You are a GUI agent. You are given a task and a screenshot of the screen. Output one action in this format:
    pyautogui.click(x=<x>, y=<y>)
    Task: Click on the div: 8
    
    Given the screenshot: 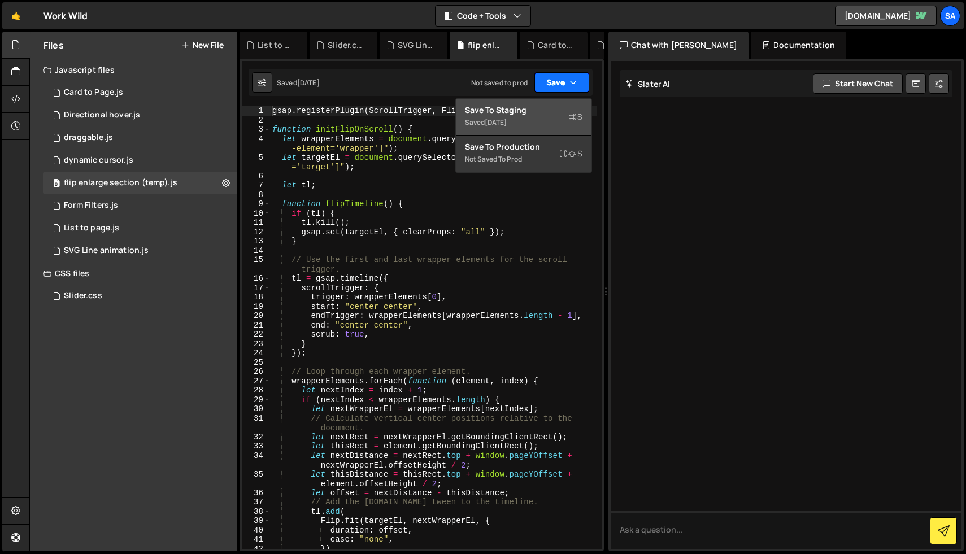 What is the action you would take?
    pyautogui.click(x=256, y=195)
    